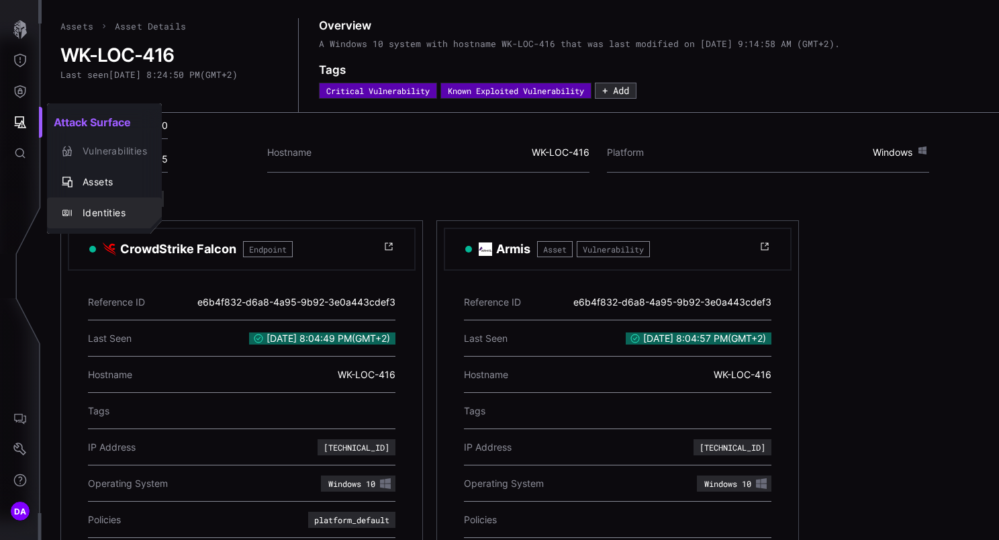  What do you see at coordinates (104, 182) in the screenshot?
I see `button: Assets` at bounding box center [104, 182].